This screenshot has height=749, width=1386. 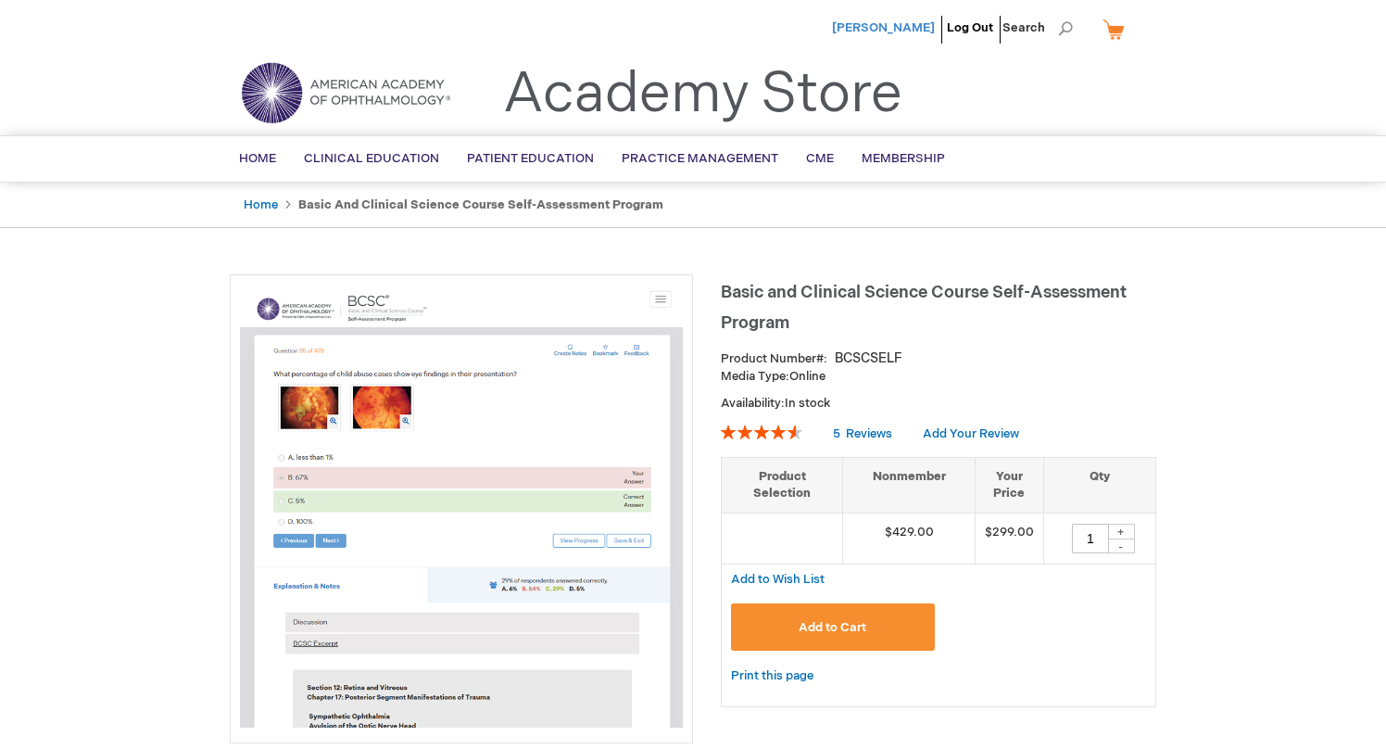 I want to click on span: Patient Education, so click(x=530, y=158).